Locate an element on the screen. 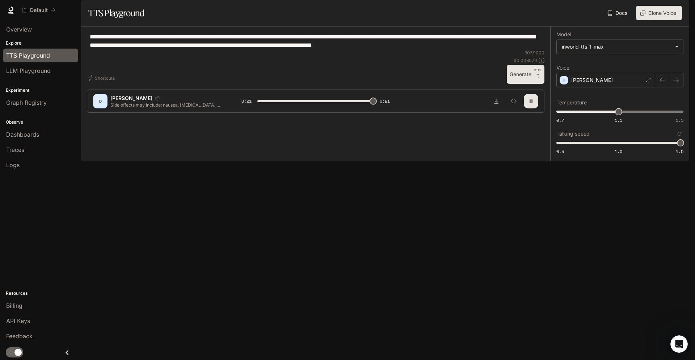  p: Voice is located at coordinates (563, 68).